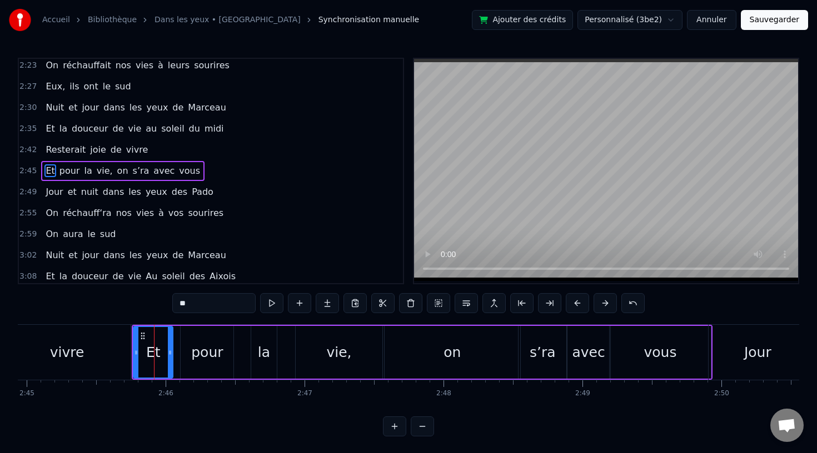 The width and height of the screenshot is (817, 453). Describe the element at coordinates (112, 20) in the screenshot. I see `a: Bibliothèque` at that location.